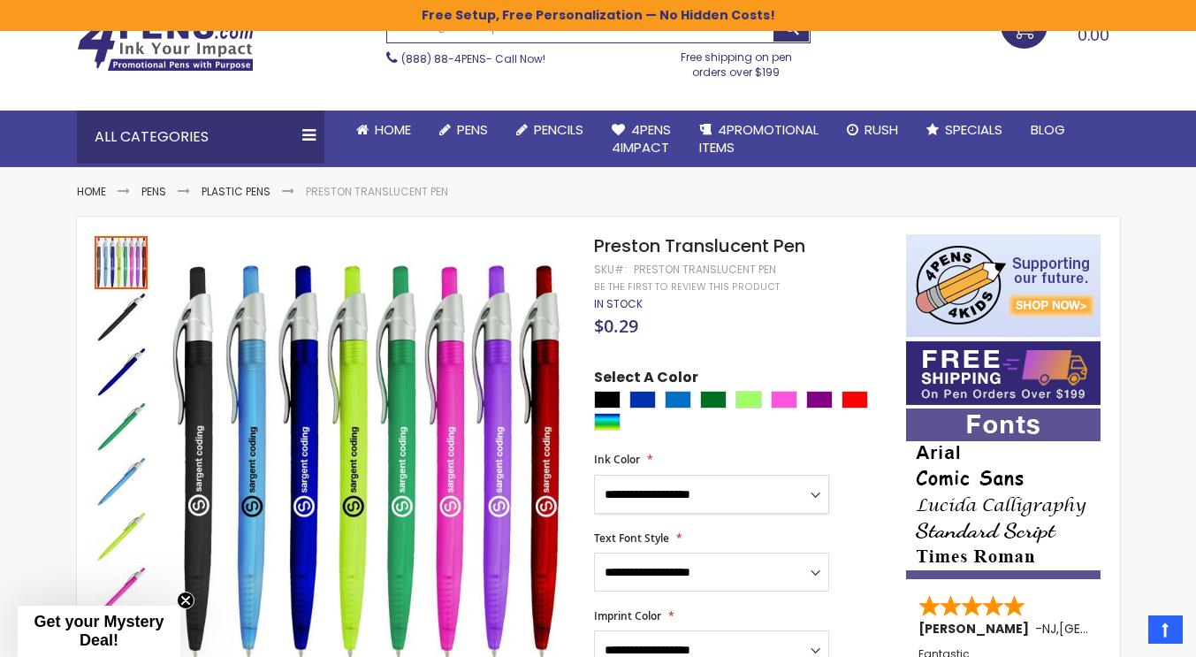 This screenshot has height=657, width=1196. What do you see at coordinates (749, 400) in the screenshot?
I see `div: Green Light` at bounding box center [749, 400].